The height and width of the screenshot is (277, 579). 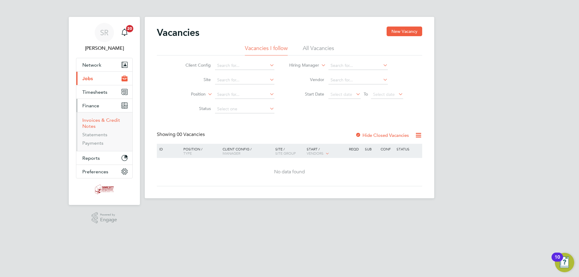 I want to click on button: Network, so click(x=104, y=65).